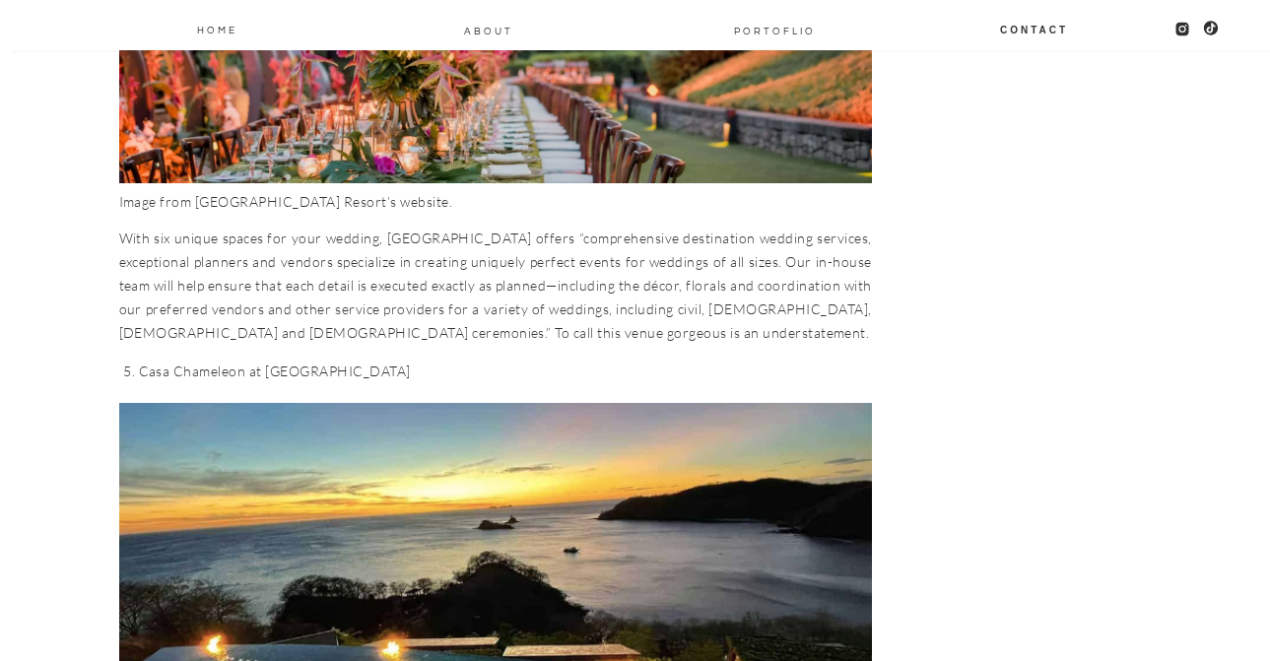 The width and height of the screenshot is (1270, 661). What do you see at coordinates (774, 30) in the screenshot?
I see `a: PORTOFLIO` at bounding box center [774, 30].